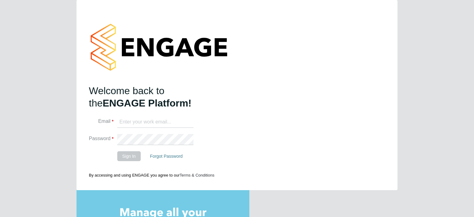 This screenshot has height=217, width=474. Describe the element at coordinates (166, 156) in the screenshot. I see `button: Forgot Password` at that location.